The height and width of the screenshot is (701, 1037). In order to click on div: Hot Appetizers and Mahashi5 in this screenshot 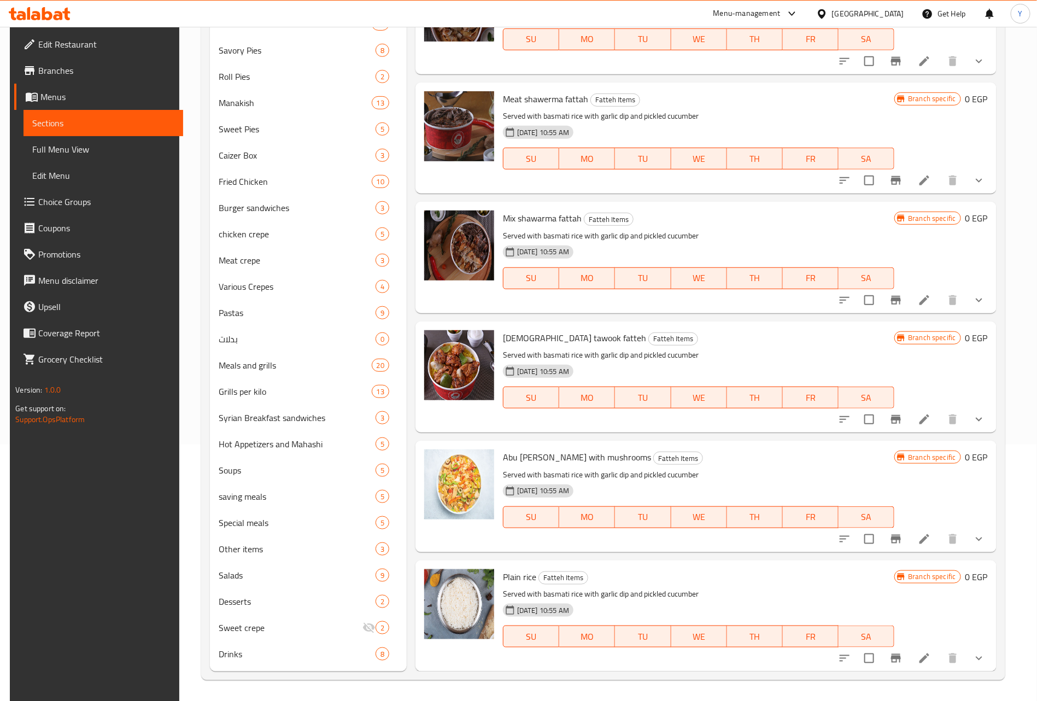, I will do `click(308, 444)`.